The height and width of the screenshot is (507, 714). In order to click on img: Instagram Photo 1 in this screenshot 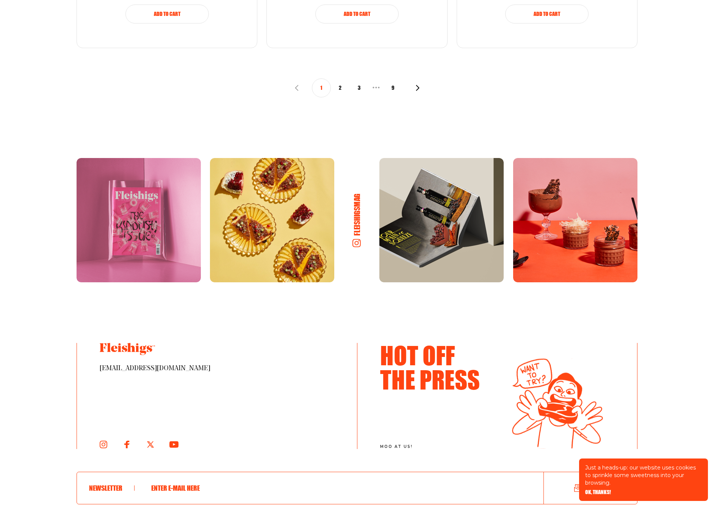, I will do `click(139, 220)`.